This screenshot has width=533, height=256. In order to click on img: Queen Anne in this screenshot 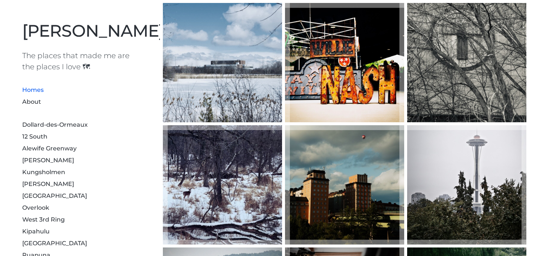, I will do `click(467, 185)`.